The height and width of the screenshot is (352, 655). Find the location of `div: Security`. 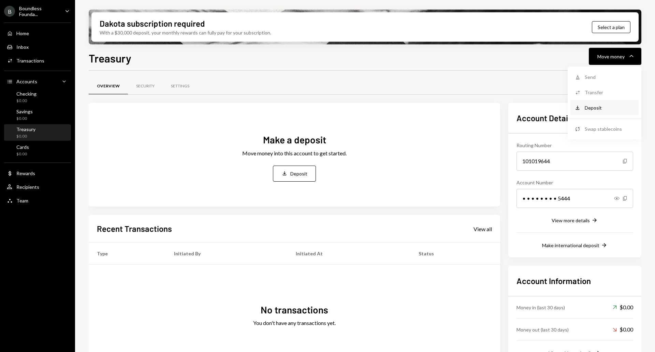

div: Security is located at coordinates (145, 86).